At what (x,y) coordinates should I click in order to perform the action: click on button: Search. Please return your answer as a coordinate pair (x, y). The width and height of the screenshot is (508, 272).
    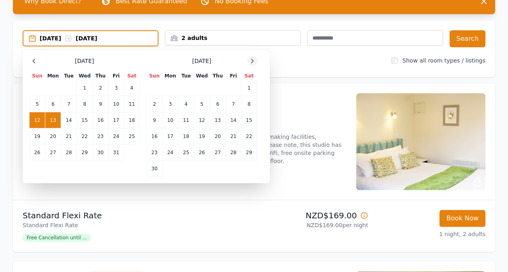
    Looking at the image, I should click on (467, 39).